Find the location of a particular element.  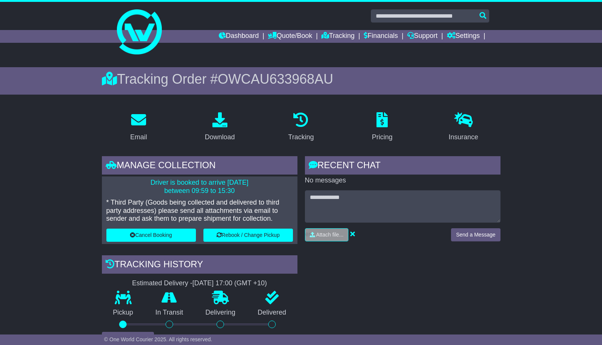

span: © One World Courier 2025. All rights reserved. is located at coordinates (158, 339).